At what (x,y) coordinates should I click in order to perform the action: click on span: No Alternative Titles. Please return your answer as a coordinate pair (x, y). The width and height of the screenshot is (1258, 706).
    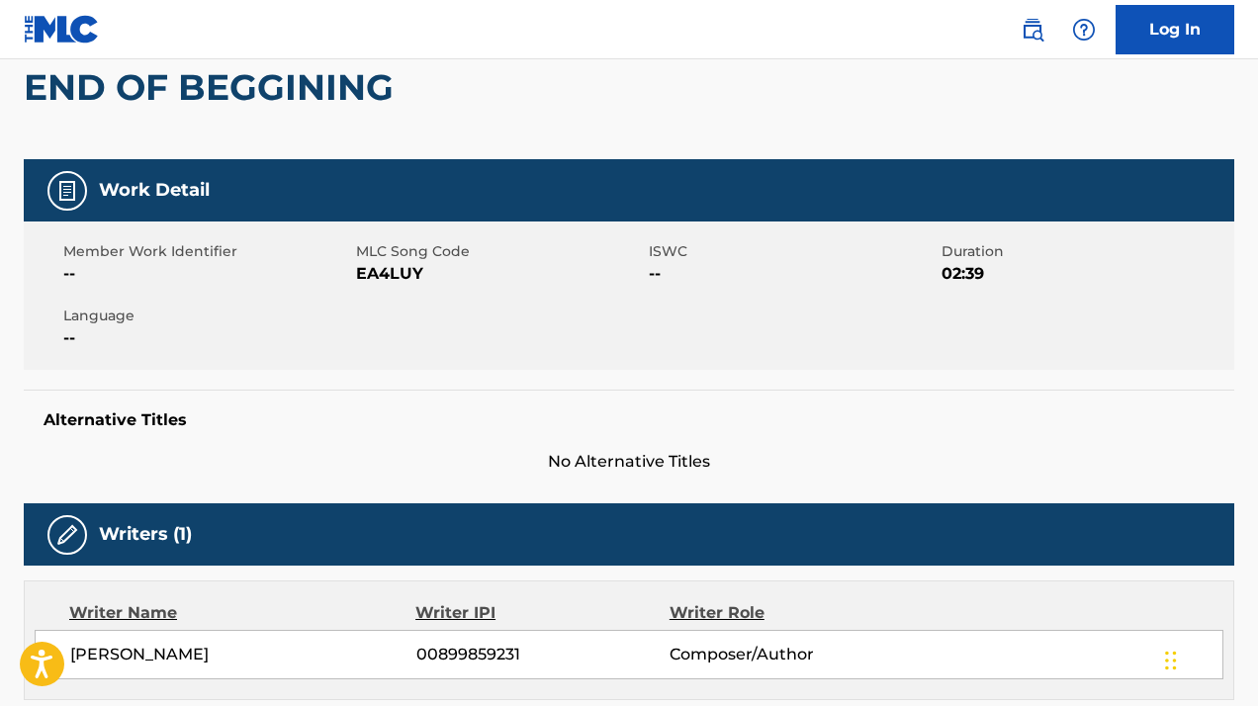
    Looking at the image, I should click on (629, 462).